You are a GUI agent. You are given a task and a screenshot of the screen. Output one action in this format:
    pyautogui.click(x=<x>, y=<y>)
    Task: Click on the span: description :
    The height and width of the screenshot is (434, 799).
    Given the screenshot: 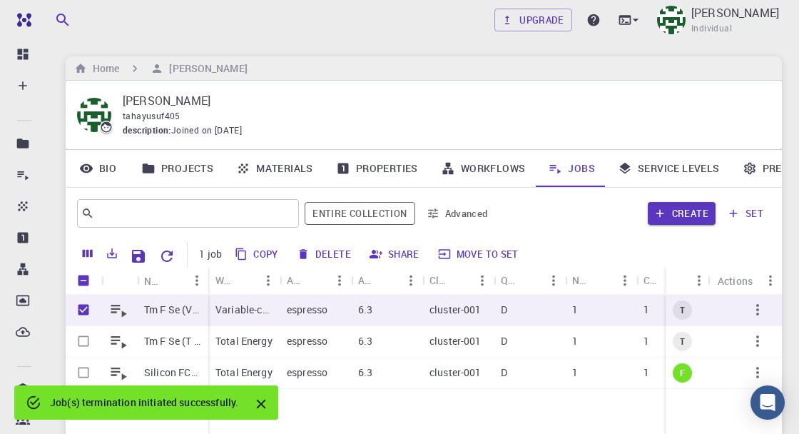 What is the action you would take?
    pyautogui.click(x=147, y=131)
    